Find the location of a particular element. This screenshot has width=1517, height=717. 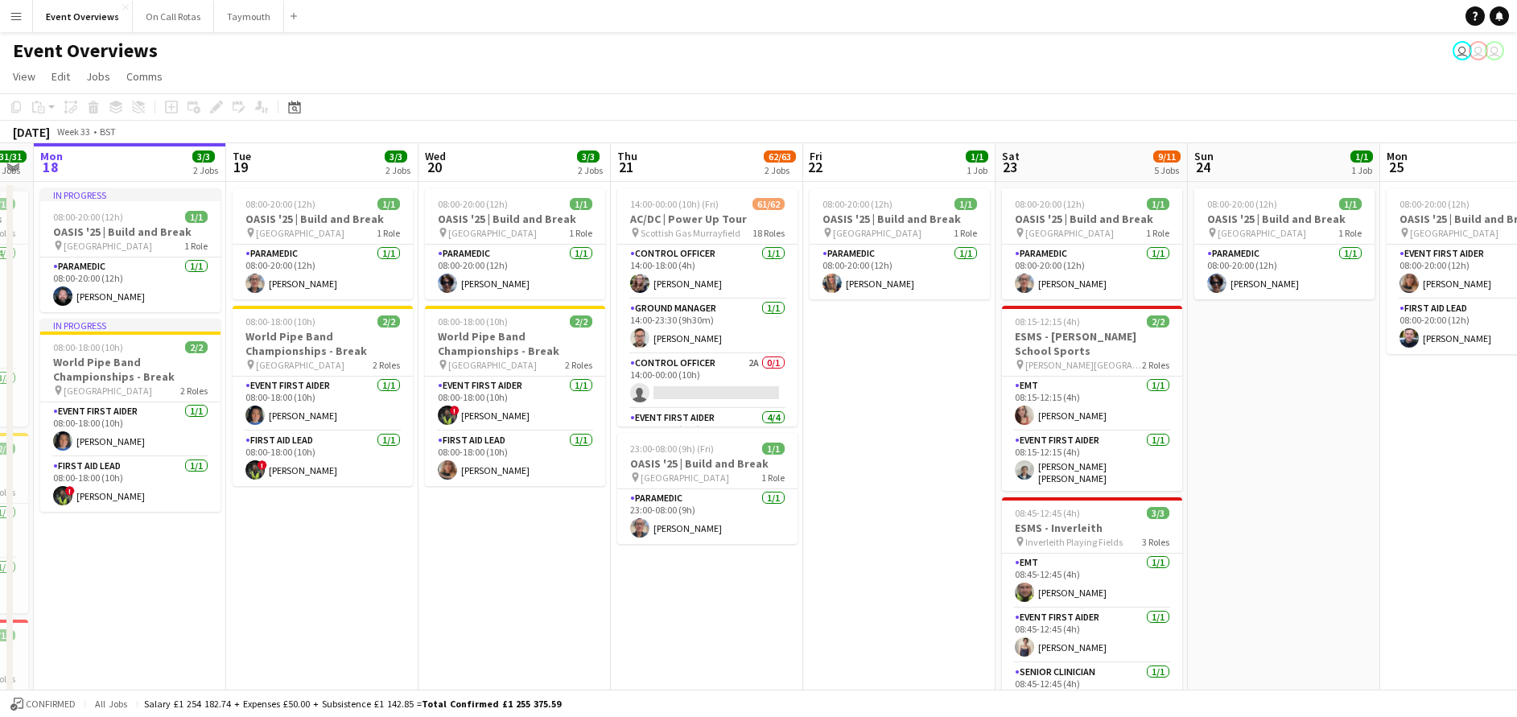

span: Week 33 is located at coordinates (73, 131).